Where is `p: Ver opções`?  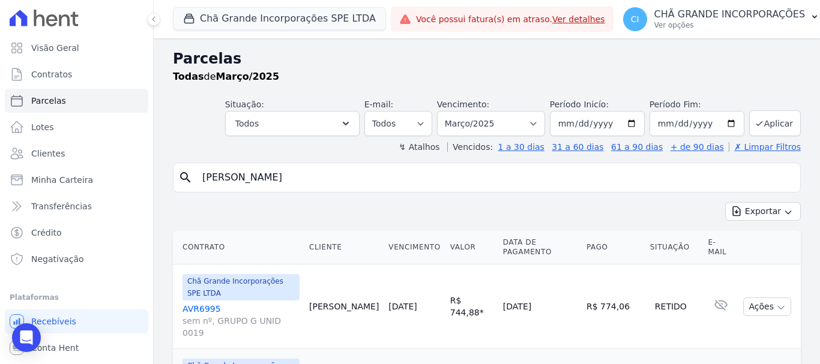 p: Ver opções is located at coordinates (730, 25).